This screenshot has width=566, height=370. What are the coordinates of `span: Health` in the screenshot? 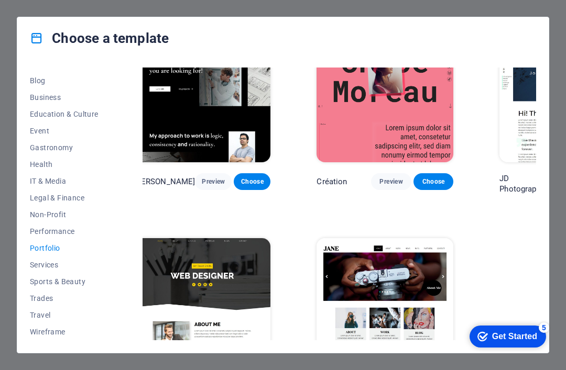 It's located at (64, 165).